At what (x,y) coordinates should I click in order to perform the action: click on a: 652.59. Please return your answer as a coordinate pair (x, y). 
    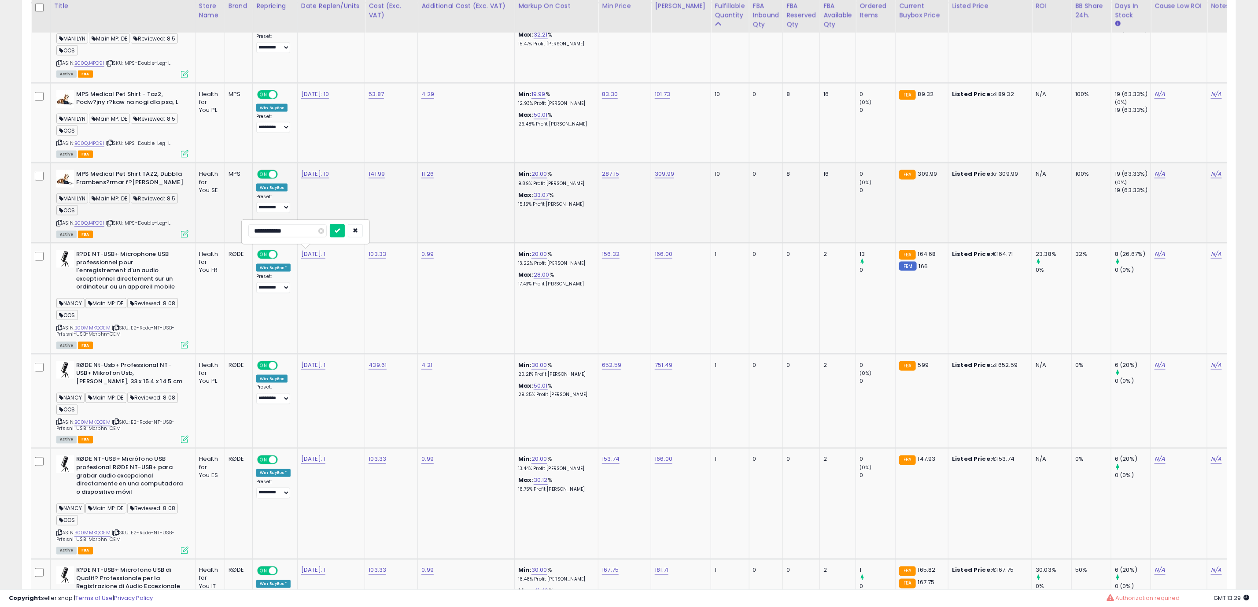
    Looking at the image, I should click on (612, 365).